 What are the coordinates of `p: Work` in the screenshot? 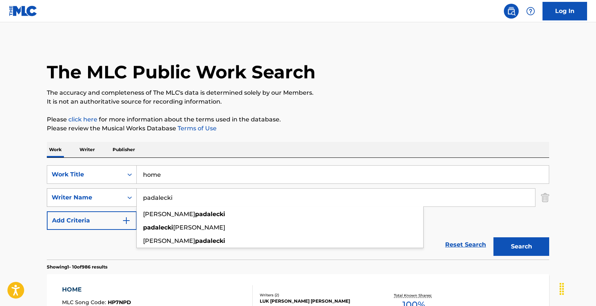 It's located at (55, 150).